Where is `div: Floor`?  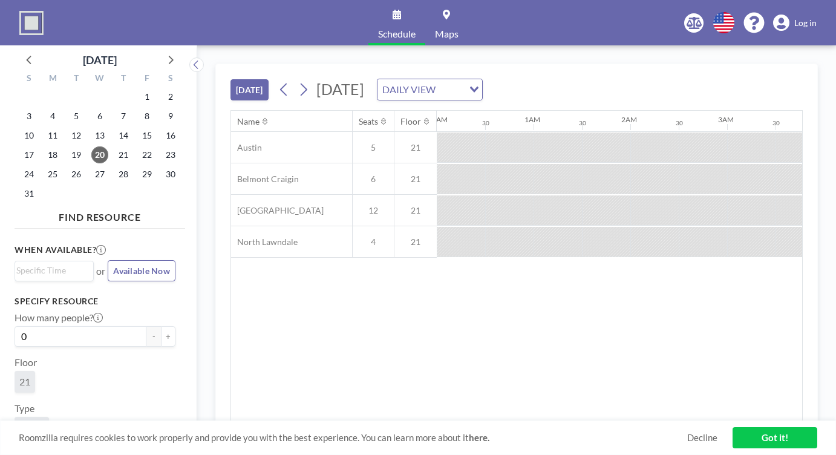
div: Floor is located at coordinates (411, 122).